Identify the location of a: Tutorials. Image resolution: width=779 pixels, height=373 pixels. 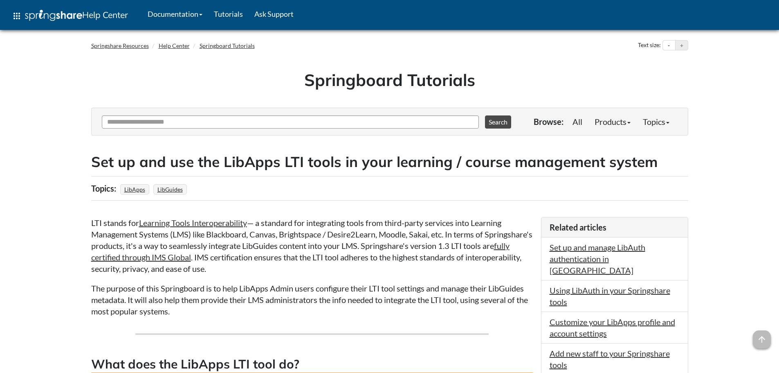
(228, 14).